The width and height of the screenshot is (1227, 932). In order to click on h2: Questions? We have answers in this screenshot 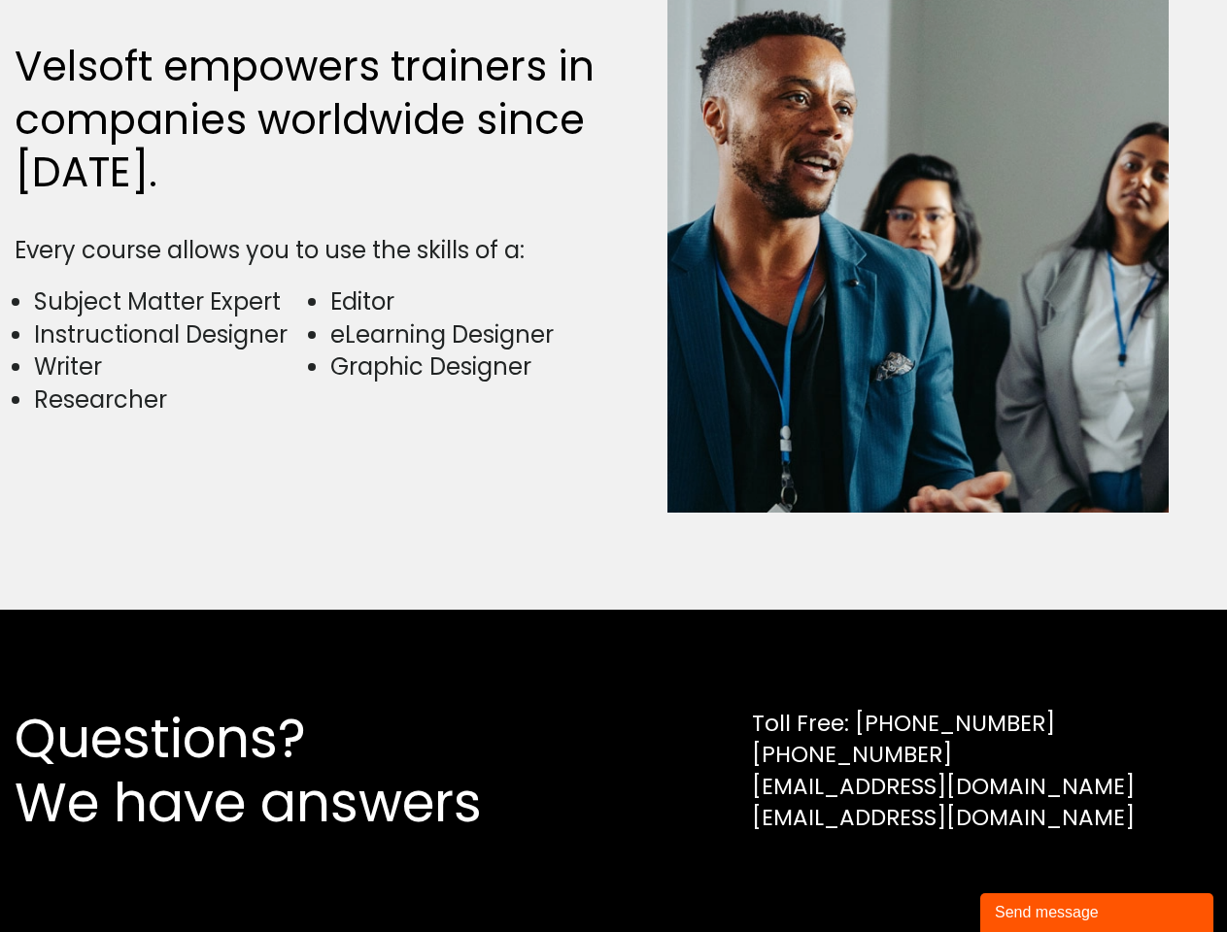, I will do `click(283, 771)`.